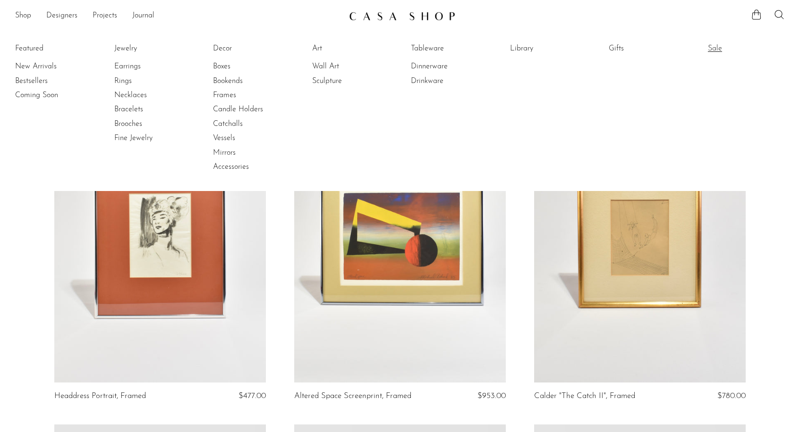  Describe the element at coordinates (347, 49) in the screenshot. I see `a: Art` at that location.